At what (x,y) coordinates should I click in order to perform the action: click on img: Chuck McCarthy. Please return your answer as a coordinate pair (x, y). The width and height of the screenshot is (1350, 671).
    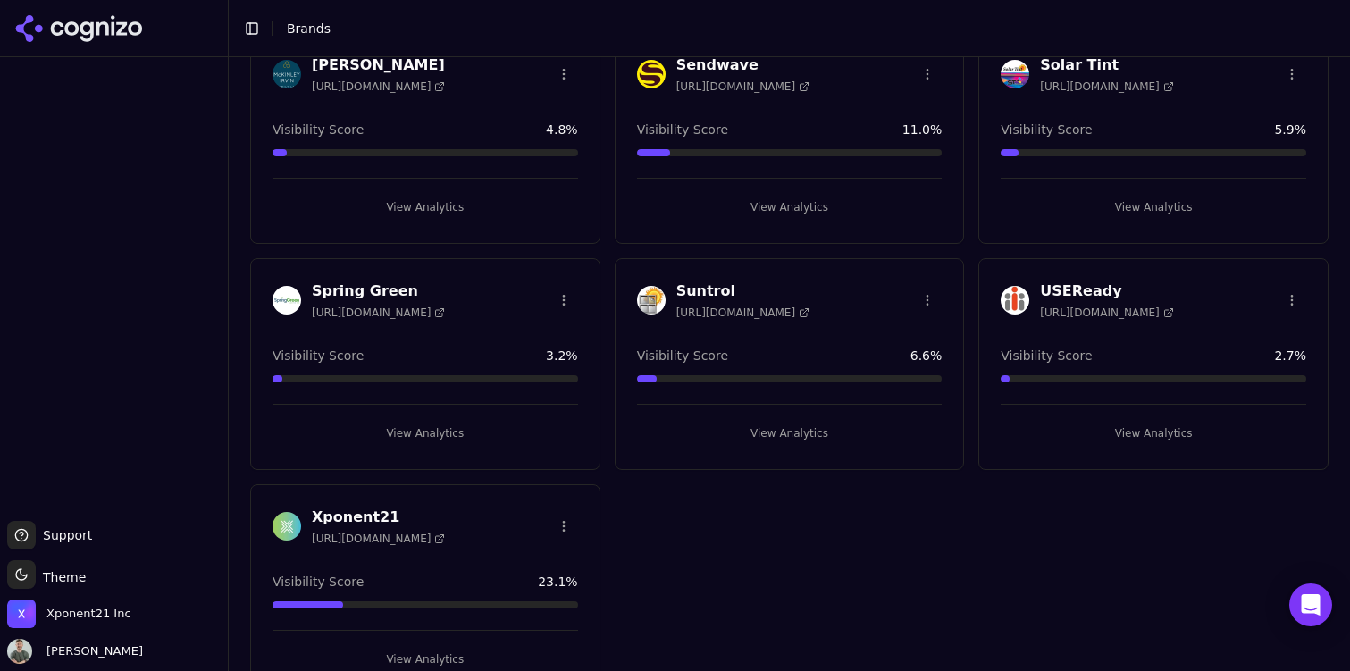
    Looking at the image, I should click on (20, 651).